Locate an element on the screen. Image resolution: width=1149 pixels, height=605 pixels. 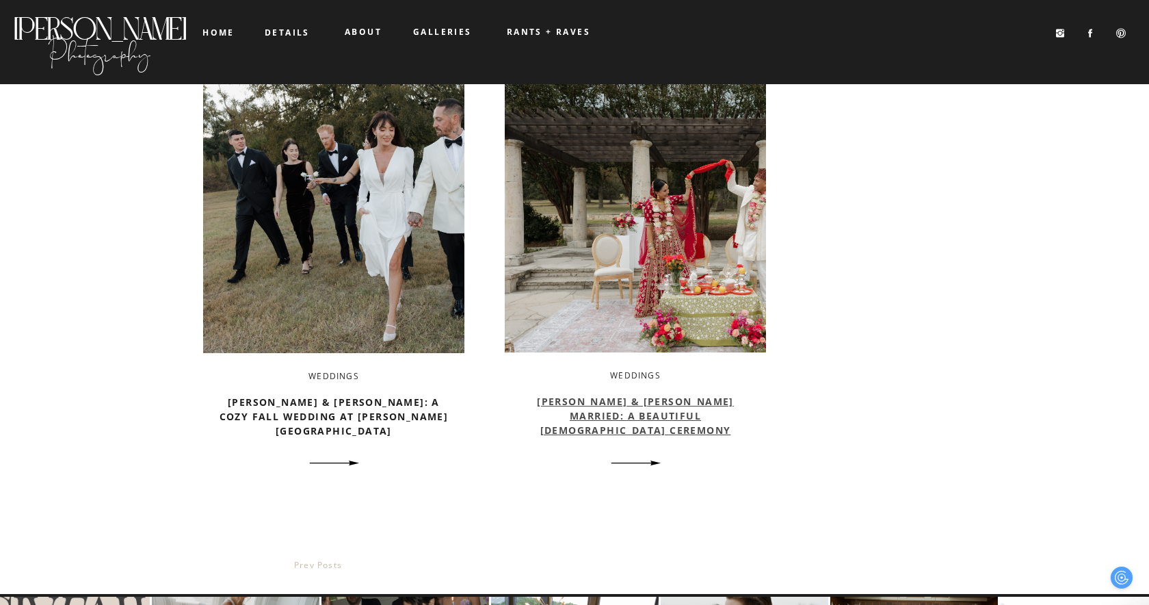
a: prev posts is located at coordinates (318, 564).